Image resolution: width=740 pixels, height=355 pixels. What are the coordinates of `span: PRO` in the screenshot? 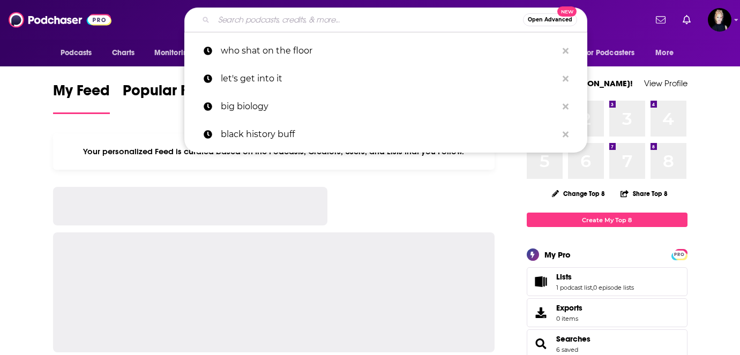 It's located at (680, 255).